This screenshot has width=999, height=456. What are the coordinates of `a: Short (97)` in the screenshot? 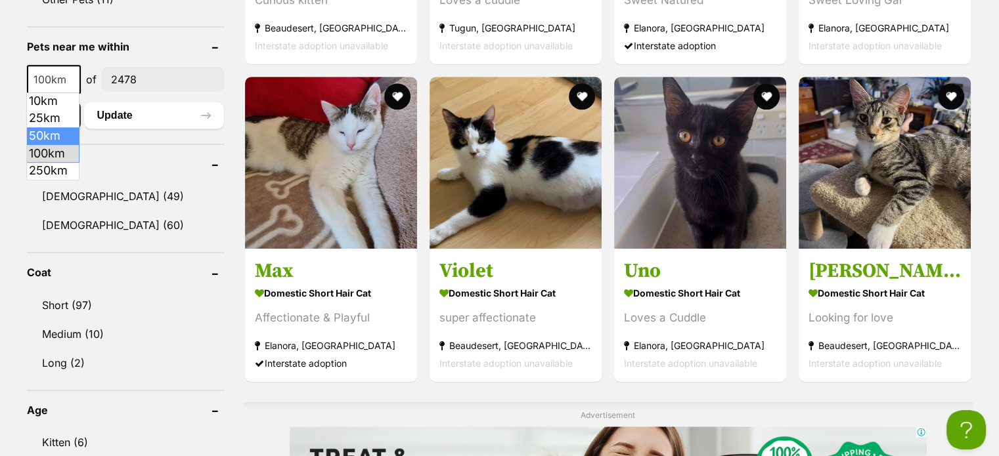 It's located at (125, 305).